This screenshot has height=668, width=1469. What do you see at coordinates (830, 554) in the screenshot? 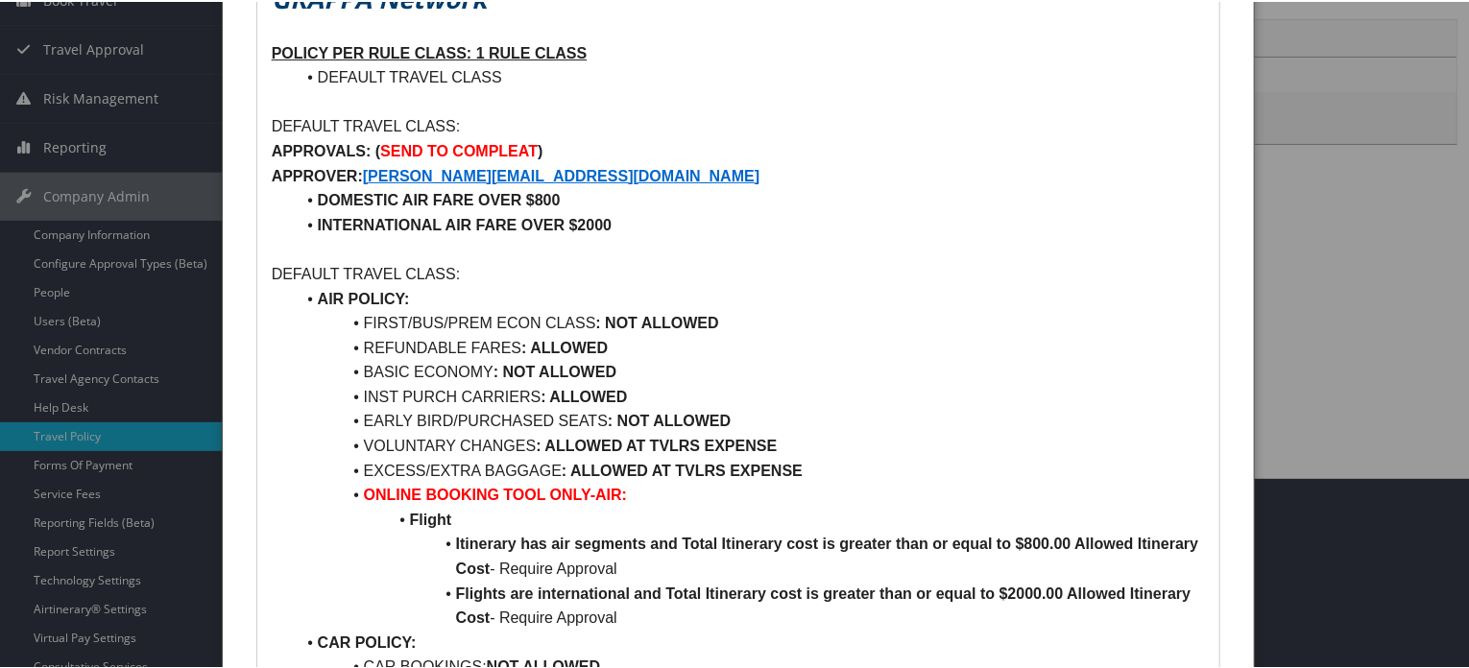
I see `strong: Itinerary has air segments and Total Itinerary cost is greater than or equal to $800.00 Allowed I...` at bounding box center [830, 554].